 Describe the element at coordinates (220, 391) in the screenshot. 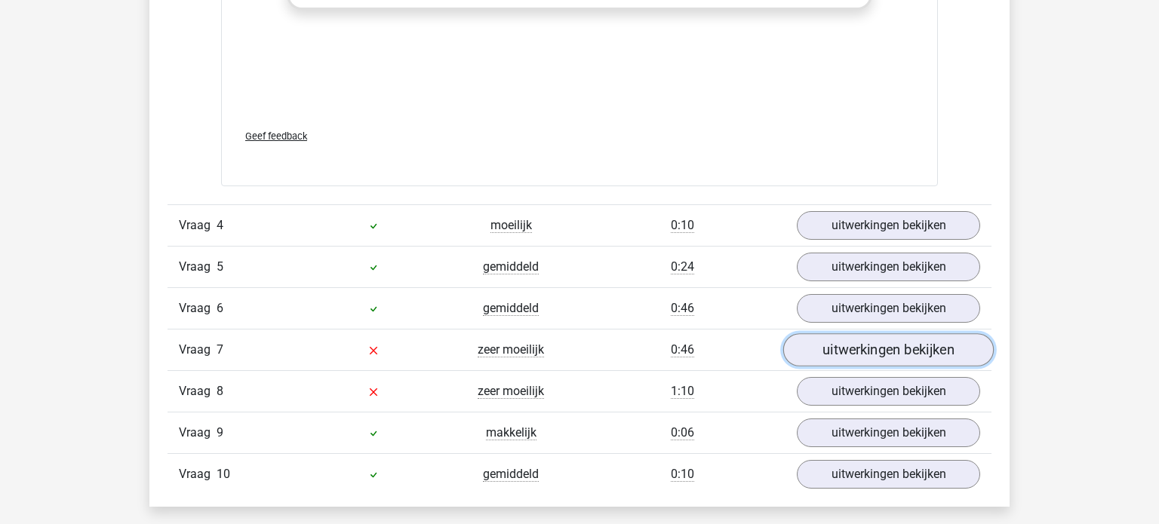

I see `span: 8` at that location.